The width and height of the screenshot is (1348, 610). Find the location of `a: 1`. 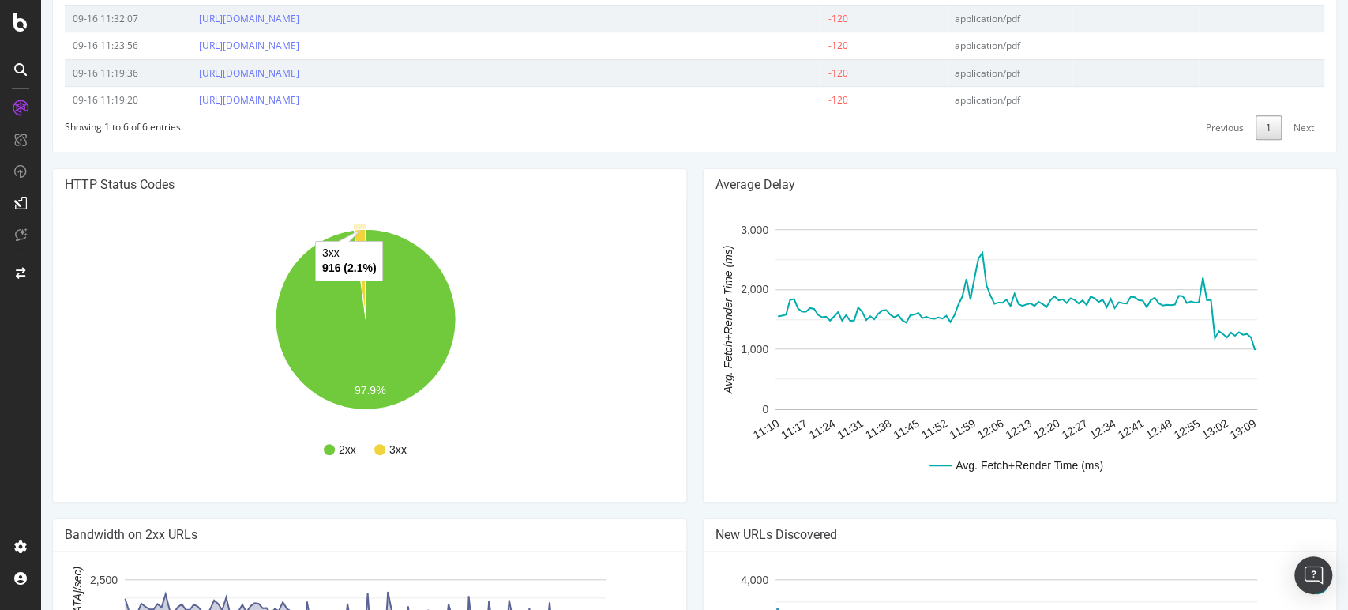

a: 1 is located at coordinates (1227, 127).